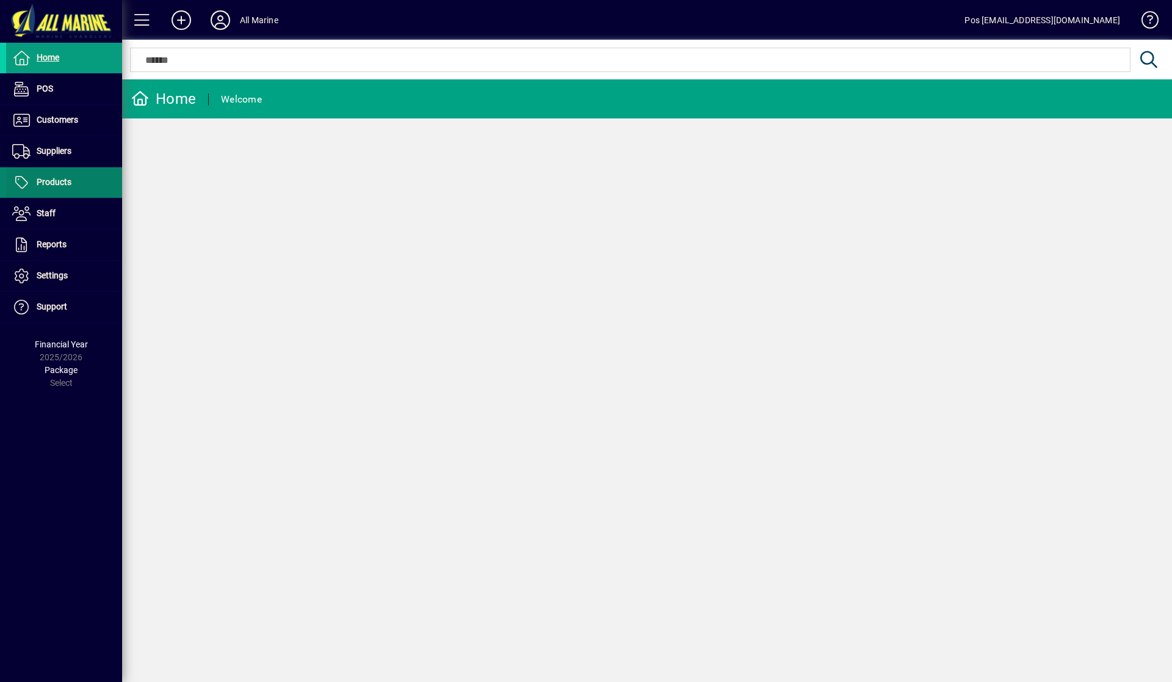 This screenshot has height=682, width=1172. I want to click on span: Settings, so click(52, 275).